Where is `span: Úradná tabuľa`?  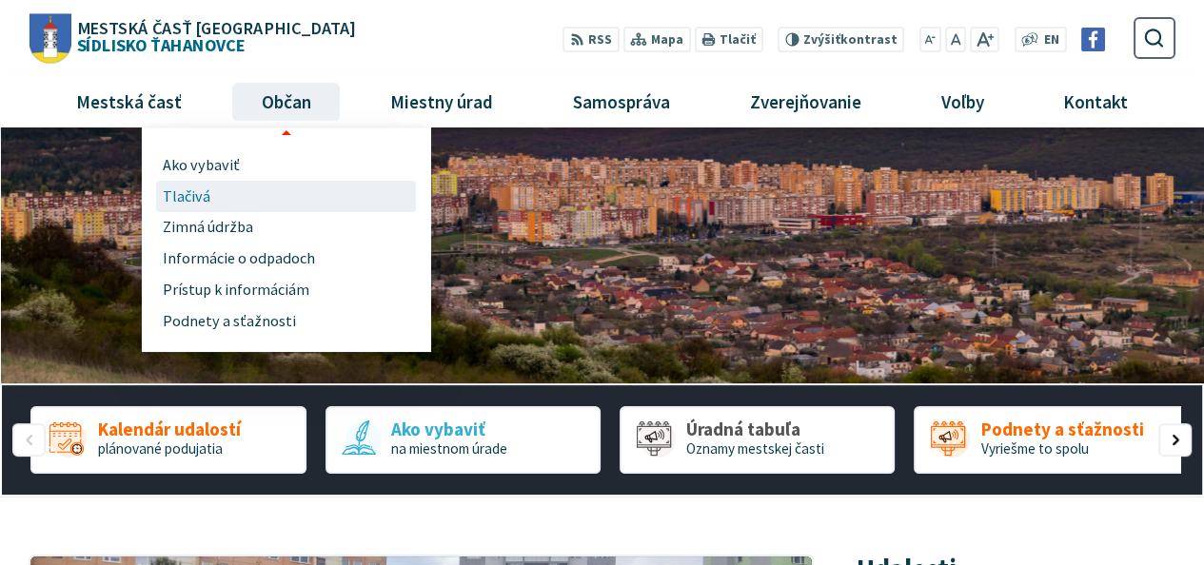 span: Úradná tabuľa is located at coordinates (755, 429).